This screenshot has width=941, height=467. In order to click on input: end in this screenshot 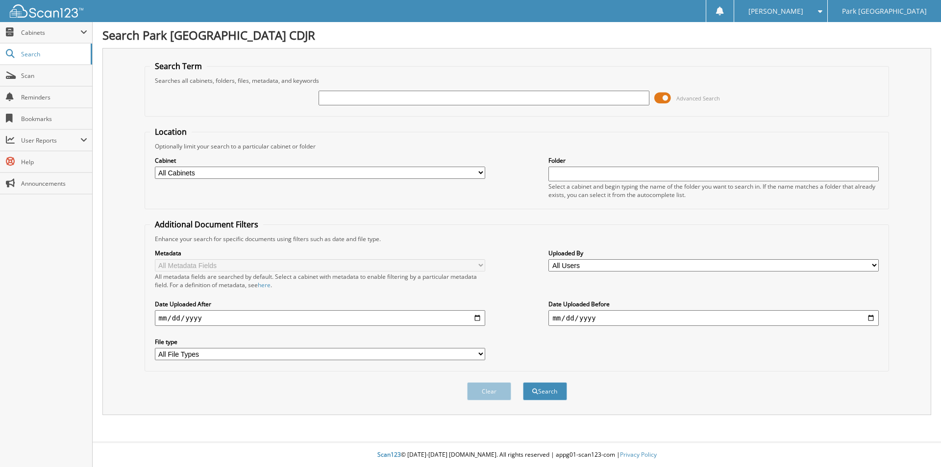, I will do `click(713, 318)`.